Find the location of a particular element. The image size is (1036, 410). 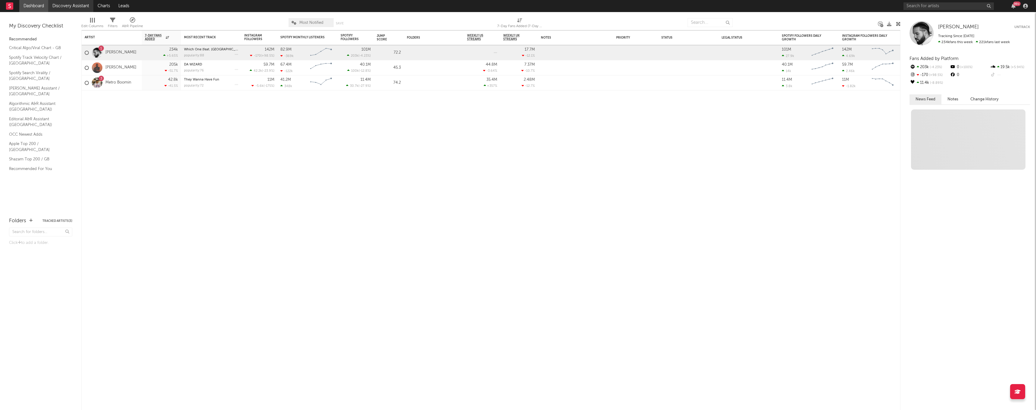

div: 45.3 is located at coordinates (389, 68).